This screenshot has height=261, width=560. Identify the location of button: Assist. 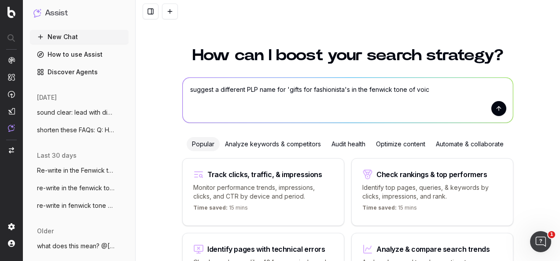
(79, 13).